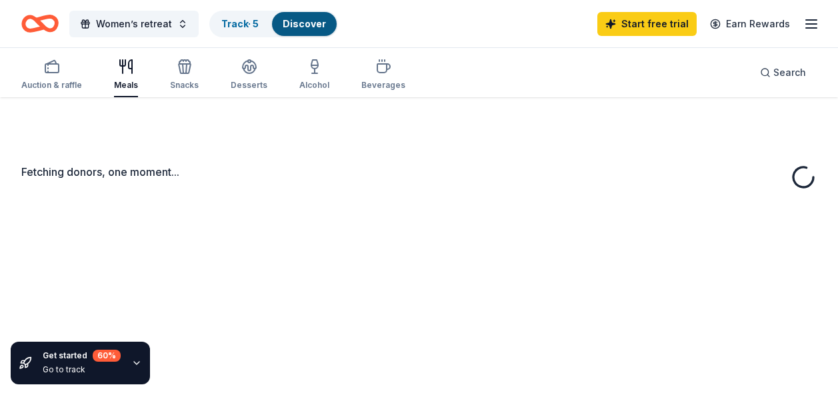 This screenshot has width=838, height=395. I want to click on button: Auction & raffle, so click(51, 75).